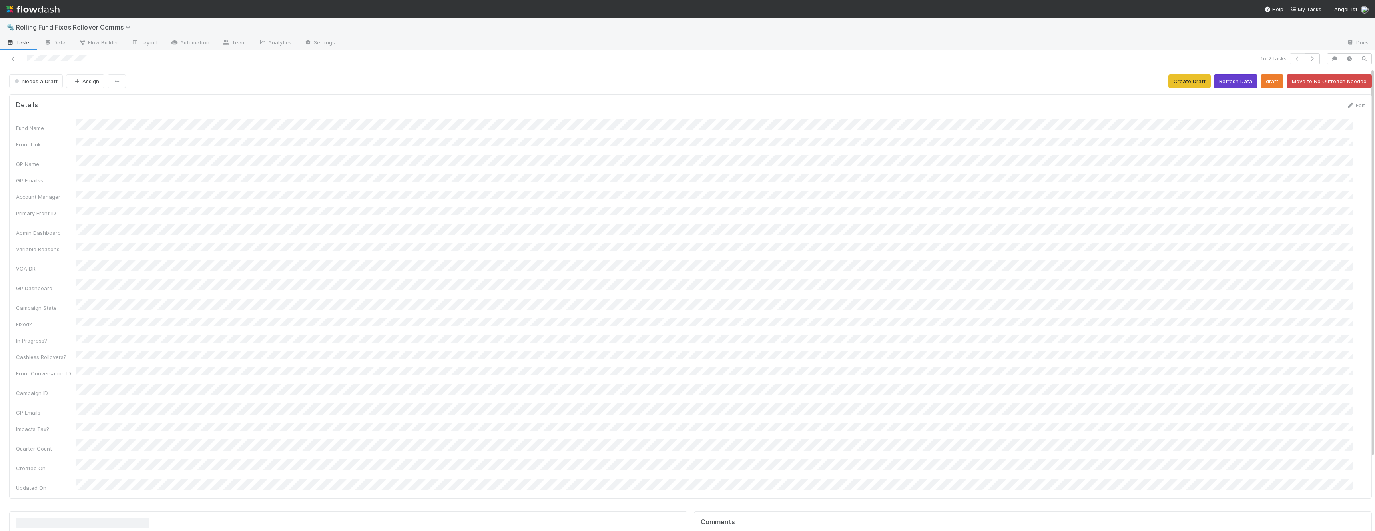  I want to click on div: Admin Dashboard, so click(46, 233).